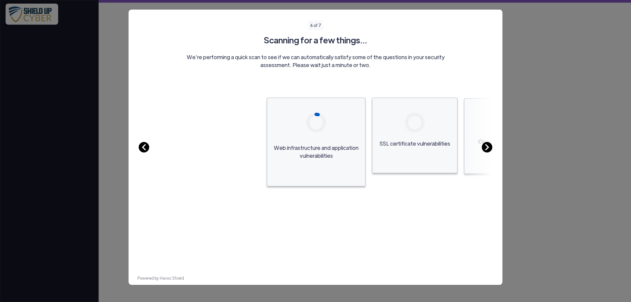  Describe the element at coordinates (415, 144) in the screenshot. I see `p: SSL certificate vulnerabilities` at that location.